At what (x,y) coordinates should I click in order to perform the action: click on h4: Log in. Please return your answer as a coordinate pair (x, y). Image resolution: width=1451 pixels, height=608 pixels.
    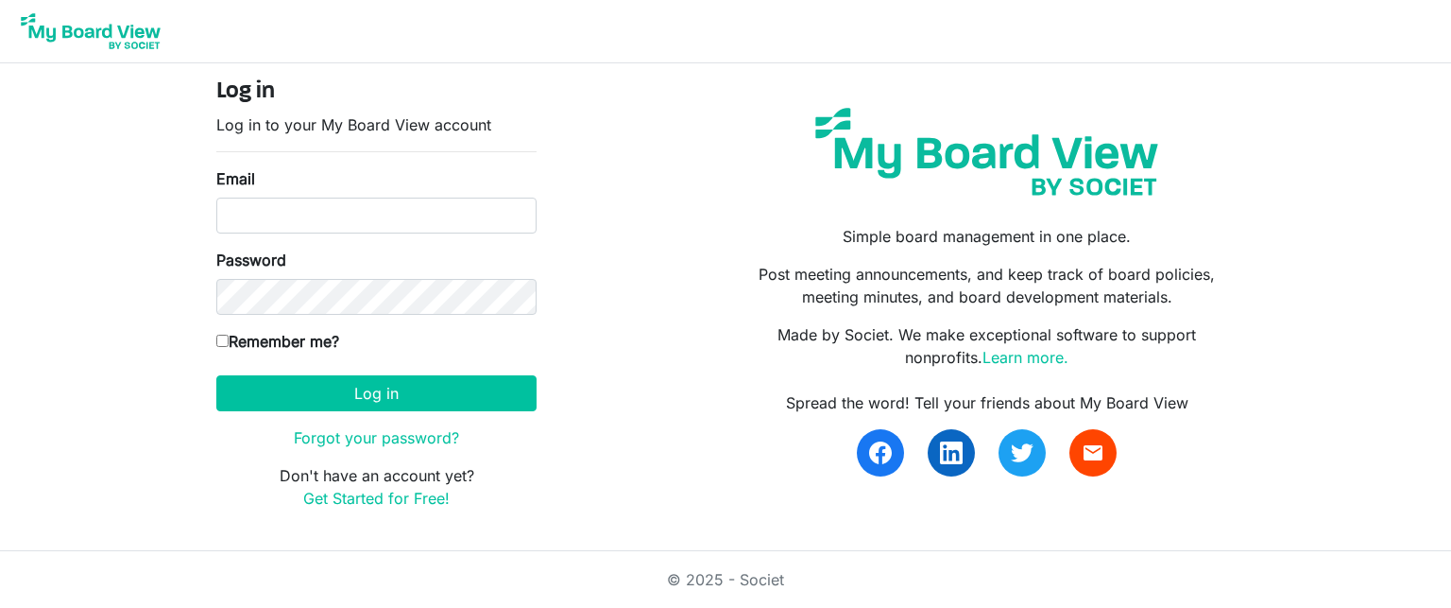
    Looking at the image, I should click on (376, 92).